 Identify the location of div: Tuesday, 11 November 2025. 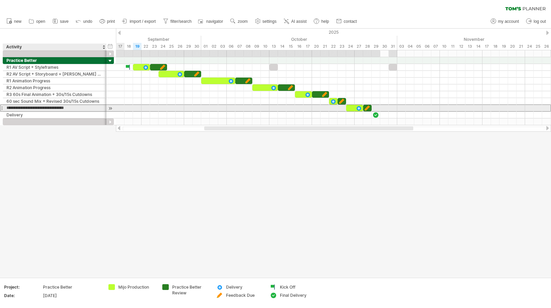
(452, 46).